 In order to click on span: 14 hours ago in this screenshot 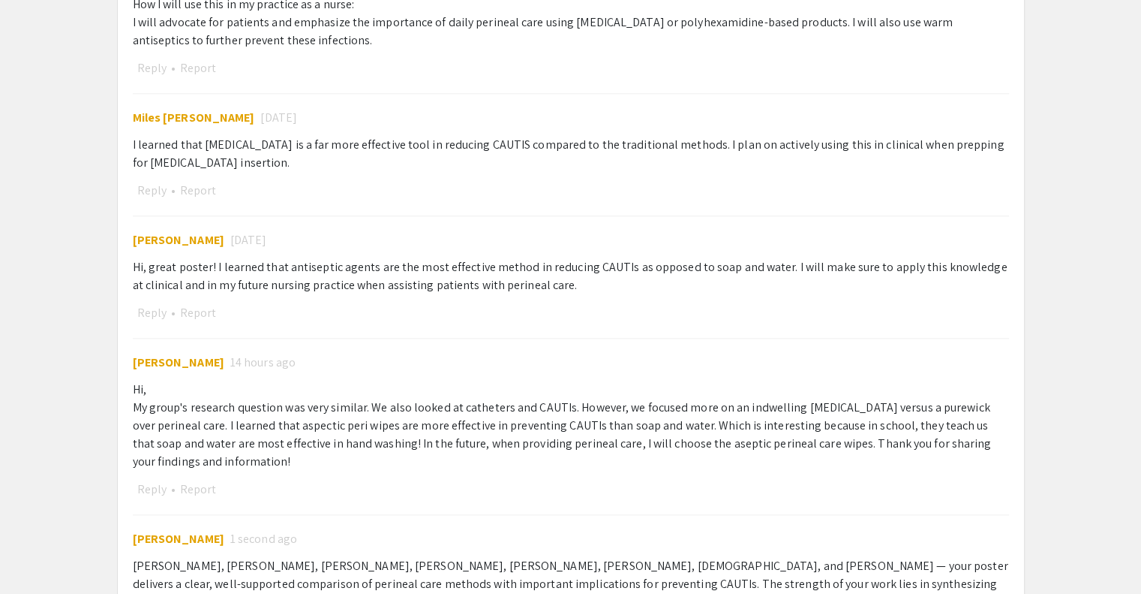, I will do `click(263, 362)`.